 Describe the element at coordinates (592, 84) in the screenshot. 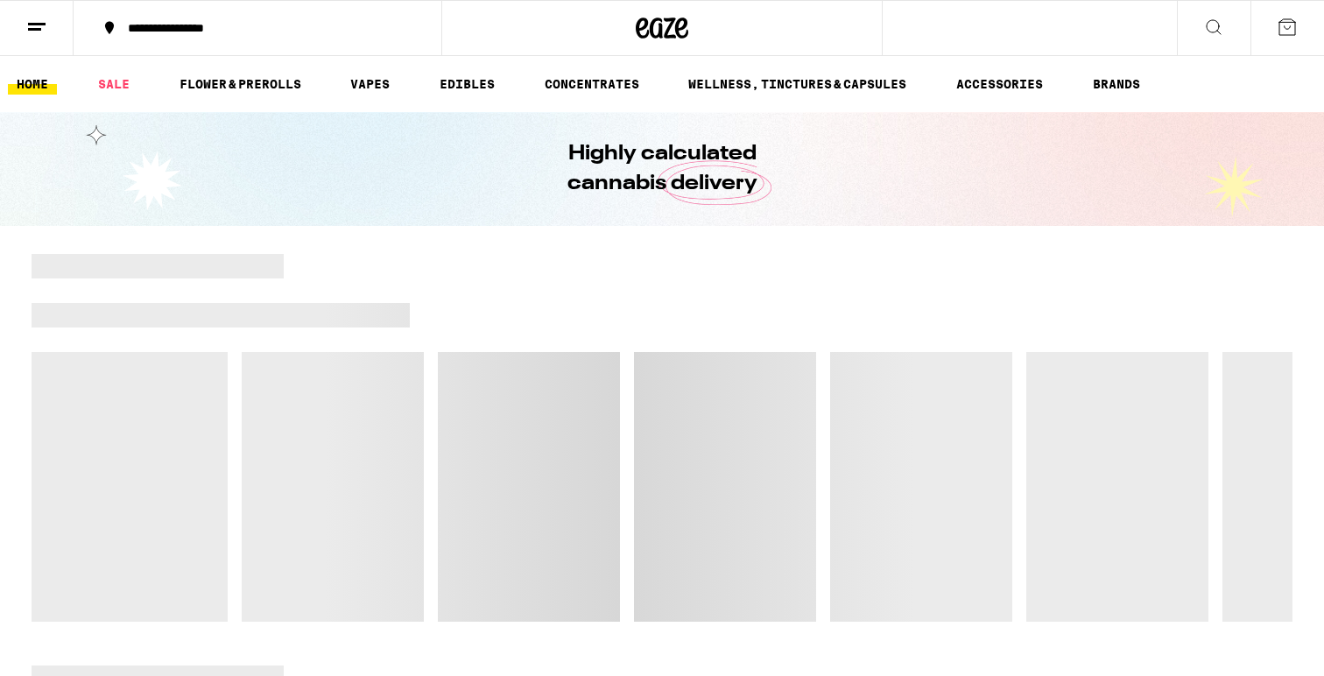

I see `a: CONCENTRATES` at that location.